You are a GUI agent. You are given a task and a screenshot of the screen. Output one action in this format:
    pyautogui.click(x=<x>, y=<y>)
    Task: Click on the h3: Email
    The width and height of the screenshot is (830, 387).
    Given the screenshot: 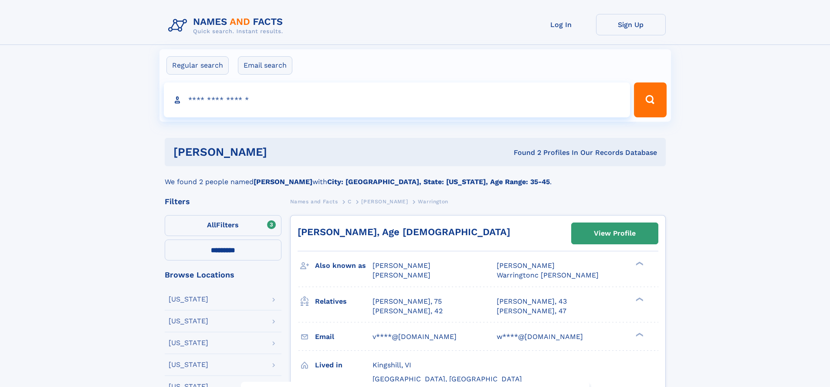 What is the action you would take?
    pyautogui.click(x=344, y=337)
    